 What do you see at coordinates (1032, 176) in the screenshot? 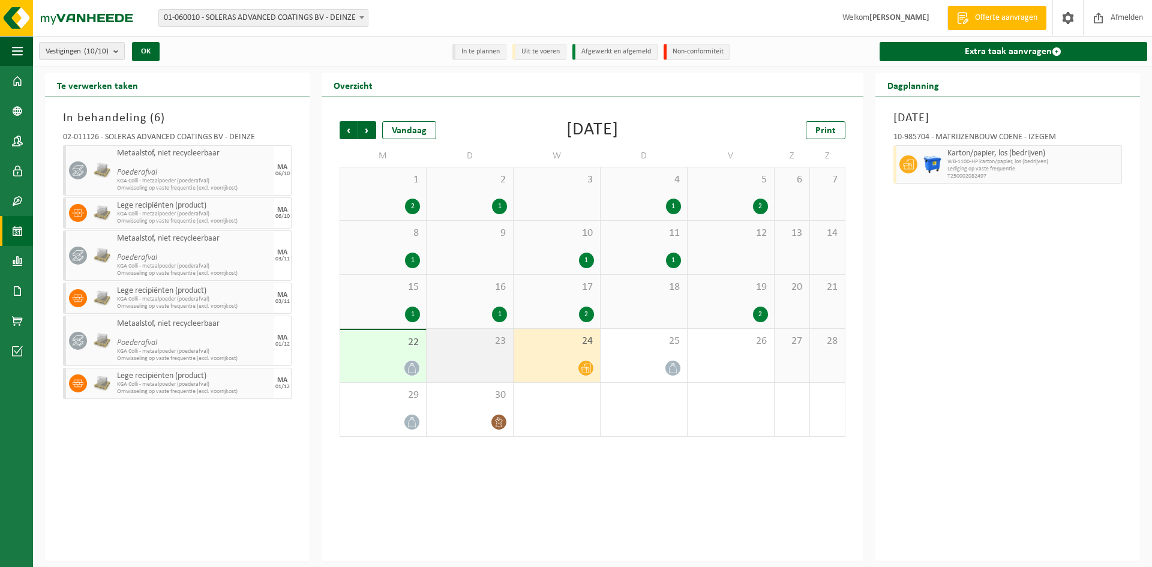
I see `span: T250002082497` at bounding box center [1032, 176].